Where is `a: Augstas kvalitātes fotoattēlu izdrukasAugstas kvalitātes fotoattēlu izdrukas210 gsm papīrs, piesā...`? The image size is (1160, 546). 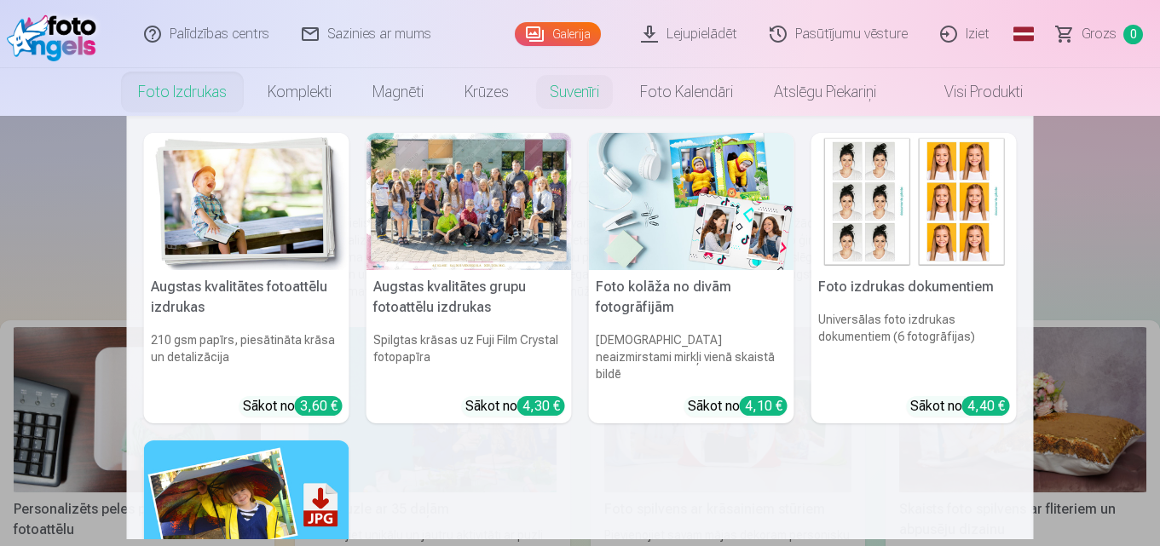
a: Augstas kvalitātes fotoattēlu izdrukasAugstas kvalitātes fotoattēlu izdrukas210 gsm papīrs, piesā... is located at coordinates (246, 278).